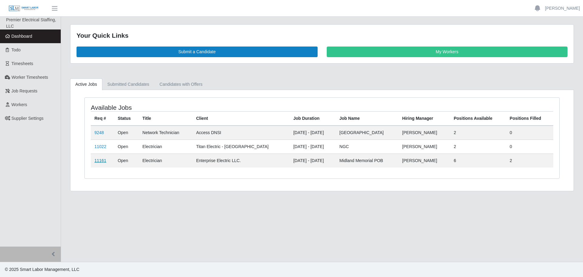 The width and height of the screenshot is (583, 277). I want to click on a: 11161, so click(100, 160).